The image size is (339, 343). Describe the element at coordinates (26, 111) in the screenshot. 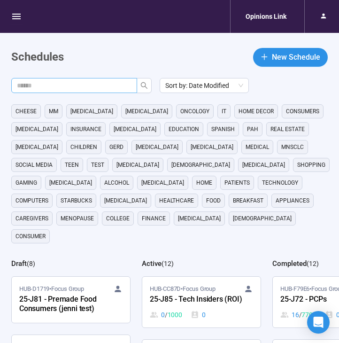

I see `span: cheese` at that location.